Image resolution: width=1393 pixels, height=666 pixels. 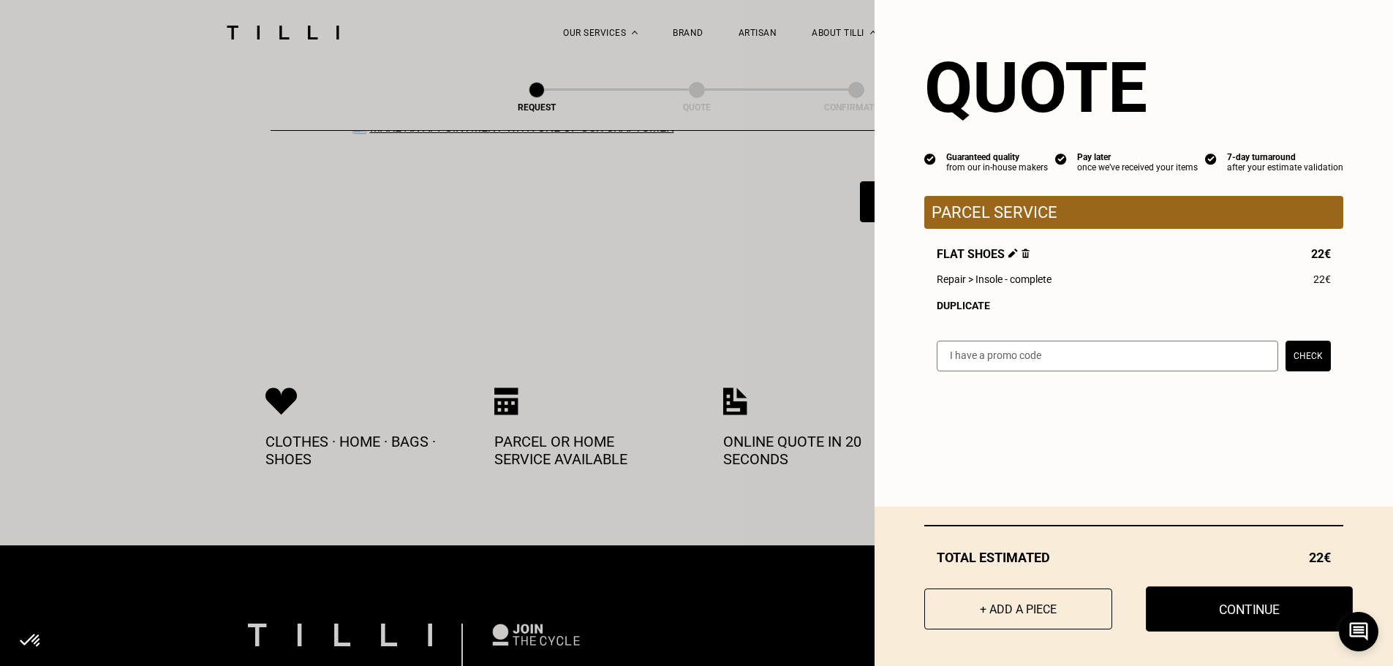 I want to click on img: Edit, so click(x=1013, y=253).